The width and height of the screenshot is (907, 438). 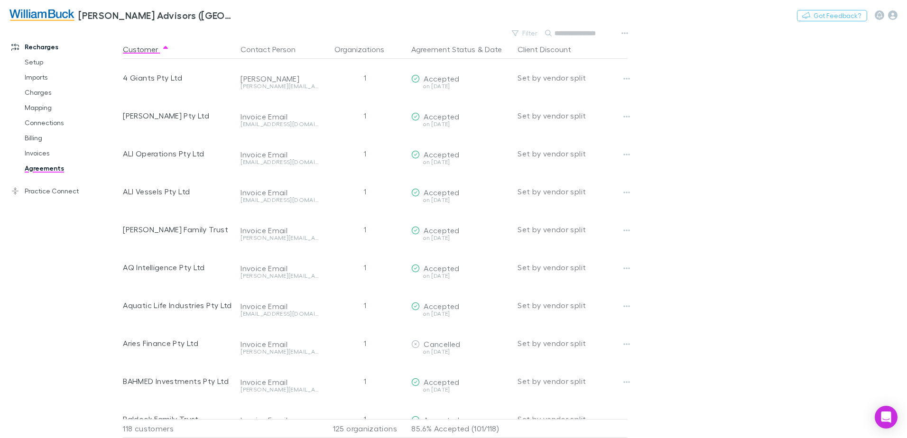 I want to click on button: Organizations, so click(x=365, y=49).